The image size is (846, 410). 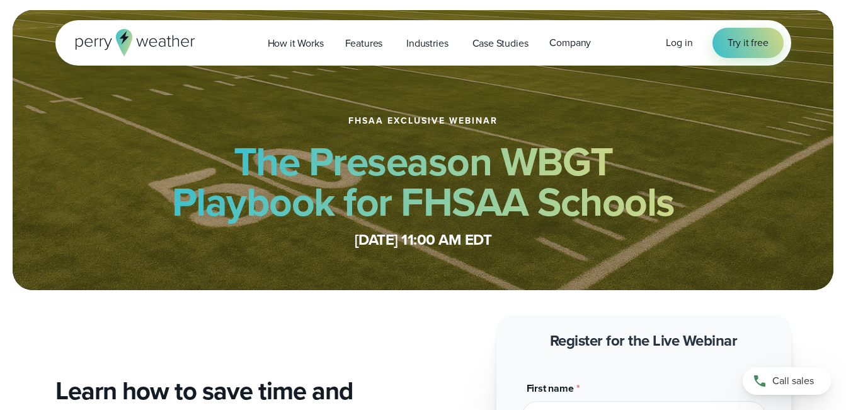 What do you see at coordinates (423, 181) in the screenshot?
I see `strong: The Preseason WBGT Playbook for FHSAA Schools` at bounding box center [423, 181].